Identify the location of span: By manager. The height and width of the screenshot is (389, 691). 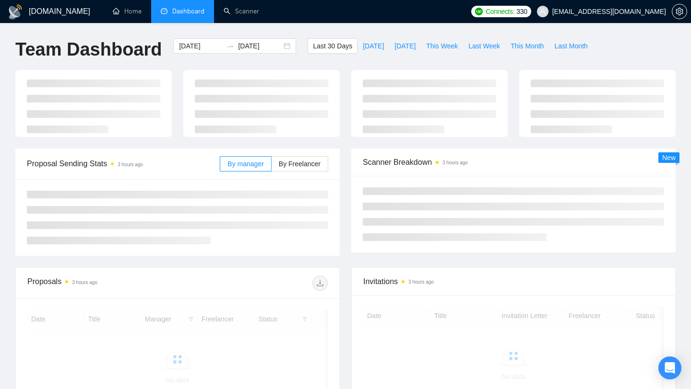
(245, 164).